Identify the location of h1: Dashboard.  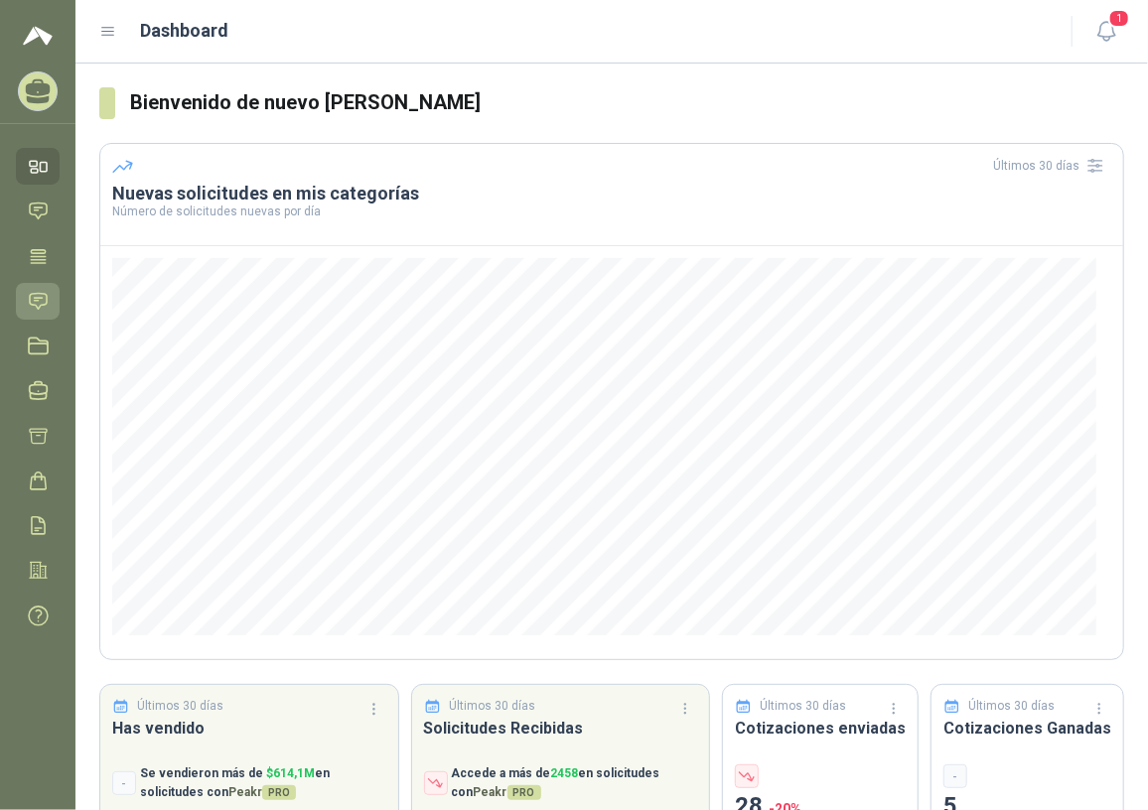
(185, 31).